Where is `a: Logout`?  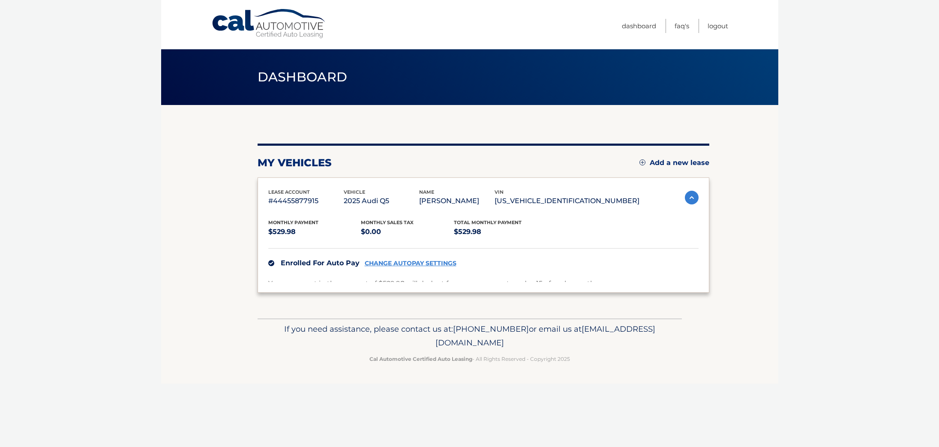
a: Logout is located at coordinates (718, 26).